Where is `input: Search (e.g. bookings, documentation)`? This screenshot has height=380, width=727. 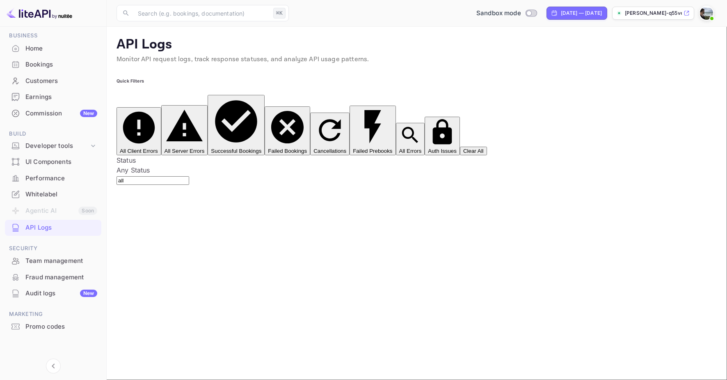
input: Search (e.g. bookings, documentation) is located at coordinates (202, 13).